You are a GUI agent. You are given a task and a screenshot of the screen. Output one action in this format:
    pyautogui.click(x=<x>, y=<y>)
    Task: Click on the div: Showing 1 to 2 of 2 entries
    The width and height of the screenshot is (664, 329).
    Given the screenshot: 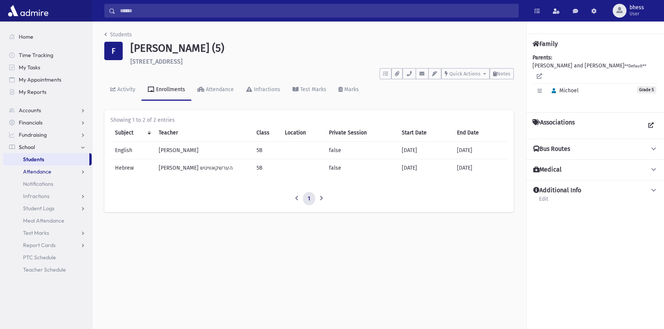 What is the action you would take?
    pyautogui.click(x=309, y=120)
    